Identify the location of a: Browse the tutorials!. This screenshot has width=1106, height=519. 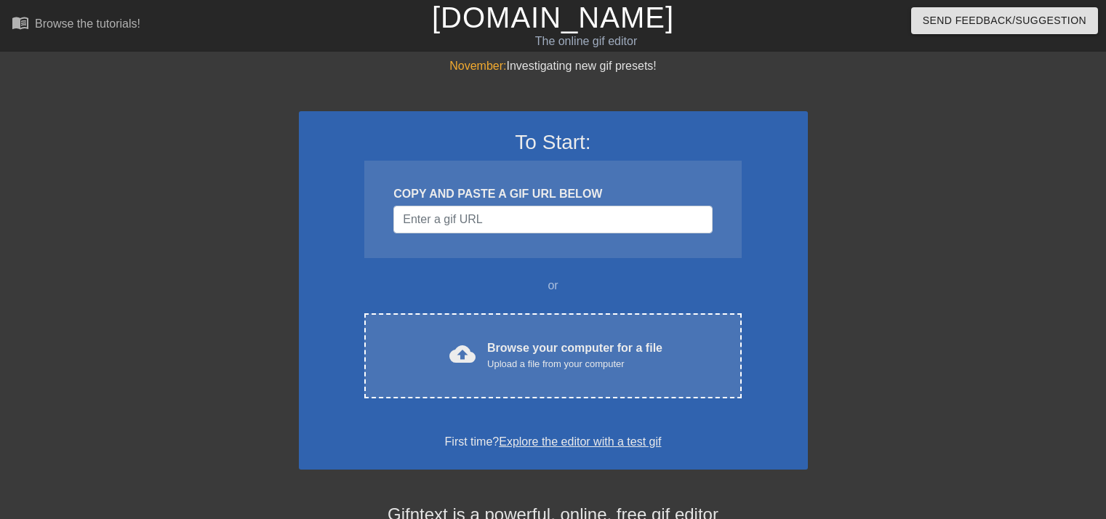
(76, 25).